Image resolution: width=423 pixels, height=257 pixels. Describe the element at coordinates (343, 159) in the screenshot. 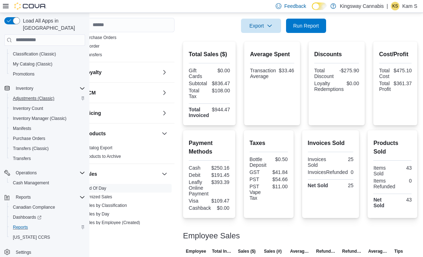

I see `div: 25` at that location.